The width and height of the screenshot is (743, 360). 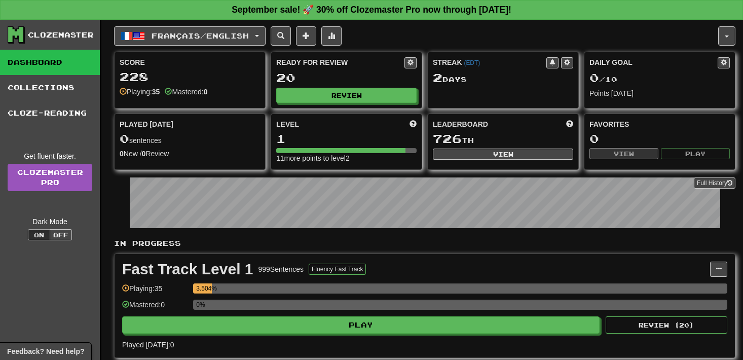 What do you see at coordinates (50, 177) in the screenshot?
I see `a: ClozemasterPro` at bounding box center [50, 177].